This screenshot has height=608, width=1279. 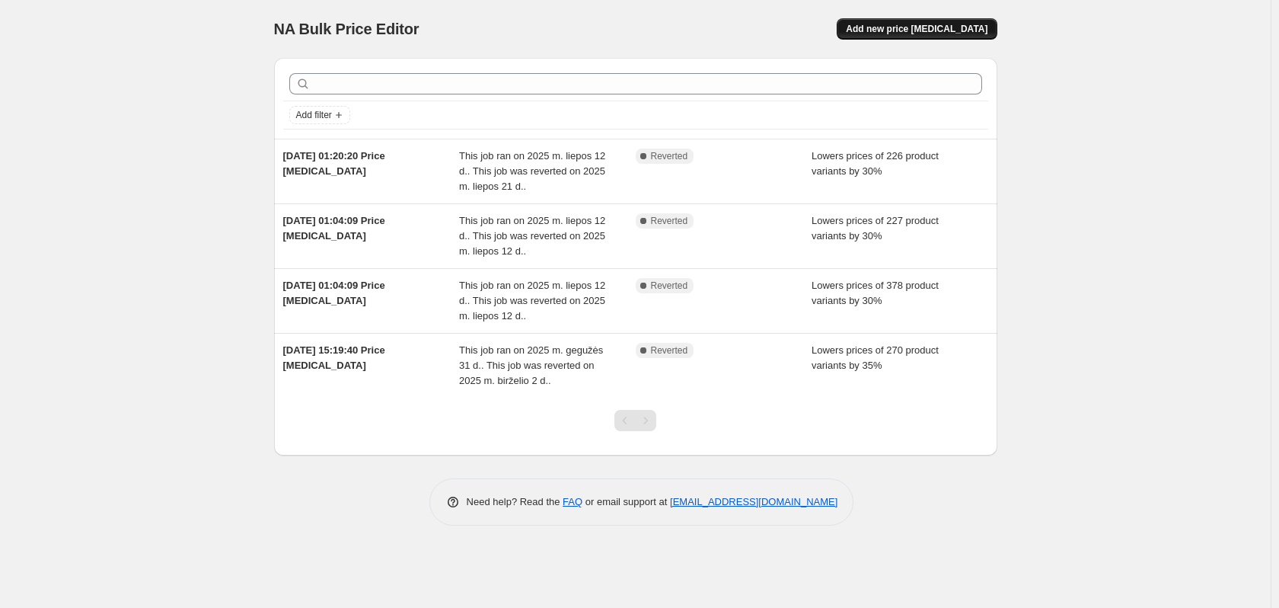 I want to click on span: Need help? Read the, so click(x=515, y=501).